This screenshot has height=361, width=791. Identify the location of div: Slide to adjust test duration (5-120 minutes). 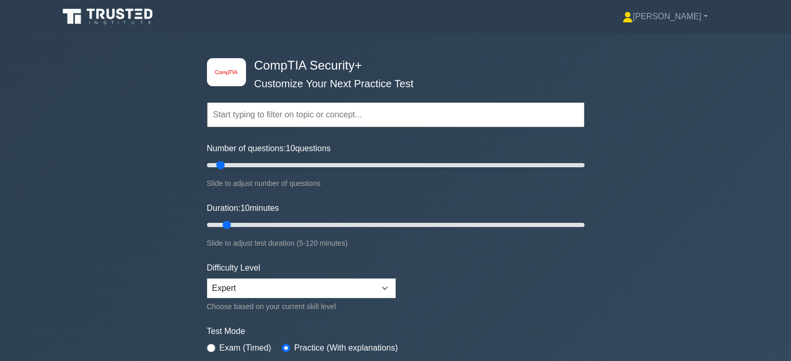
(396, 243).